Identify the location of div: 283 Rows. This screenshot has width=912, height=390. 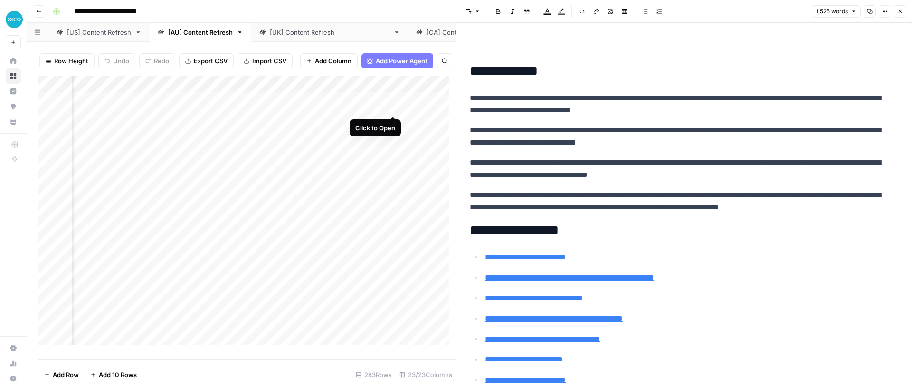
(374, 374).